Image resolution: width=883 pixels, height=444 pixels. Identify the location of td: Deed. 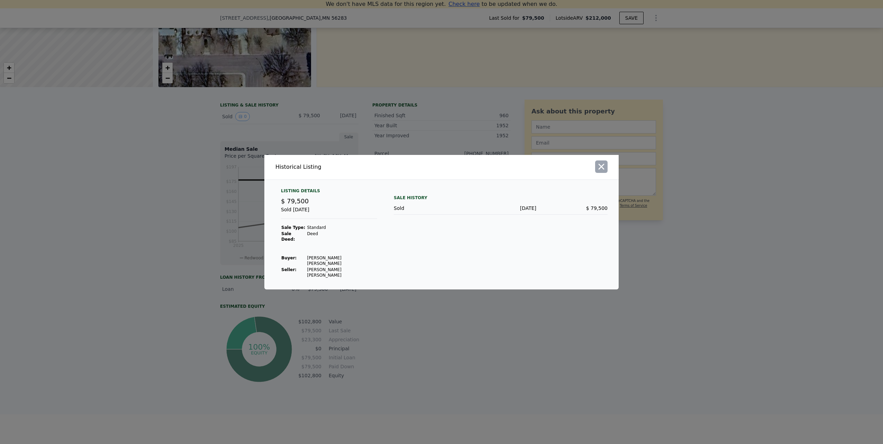
(342, 237).